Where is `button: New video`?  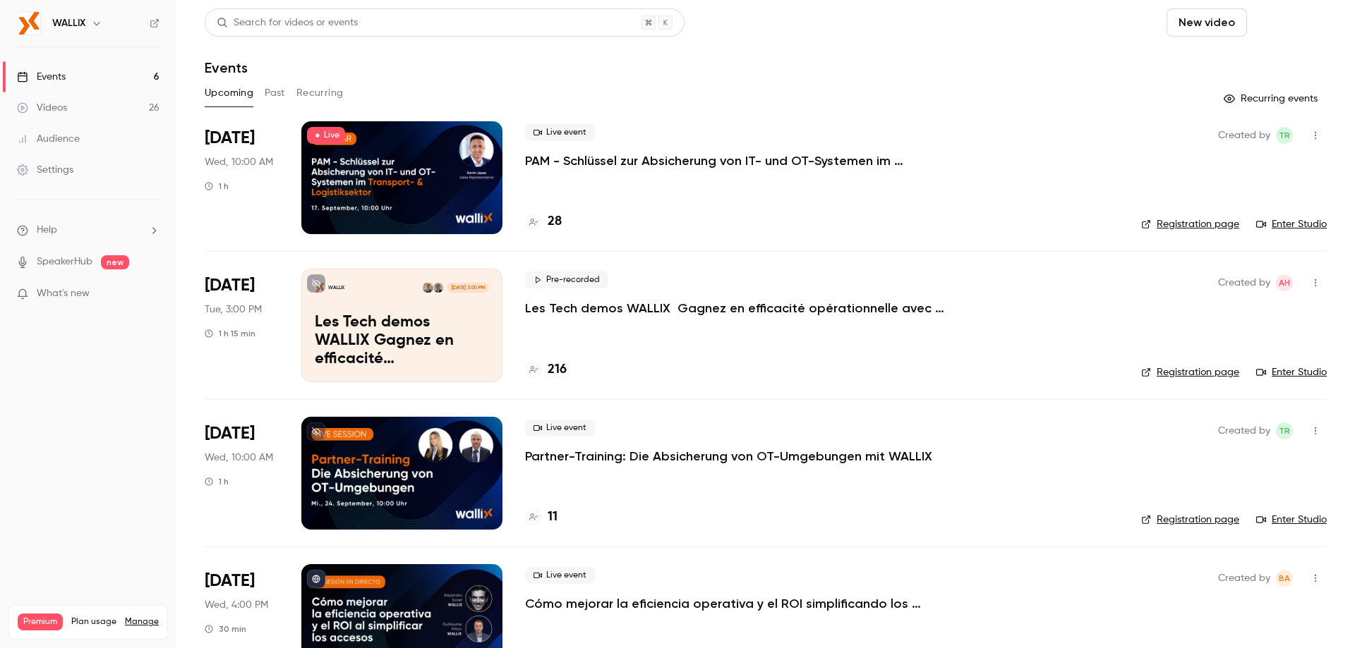 button: New video is located at coordinates (1207, 23).